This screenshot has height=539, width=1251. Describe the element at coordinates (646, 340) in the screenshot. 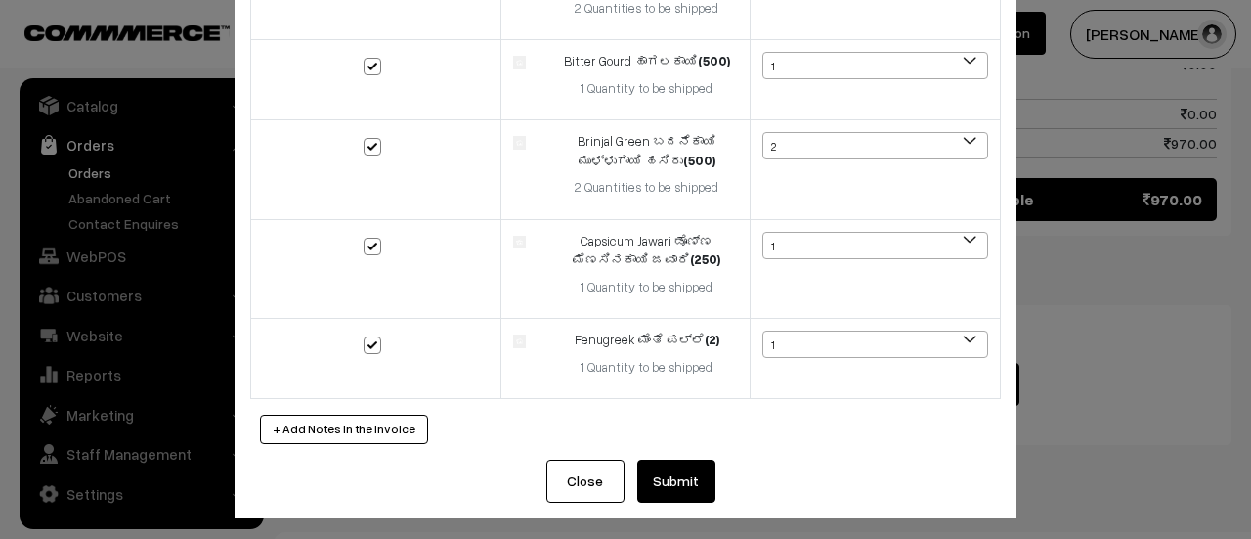

I see `div: Fenugreek ಮೆಂತೆ ಪಲ್ಲೆ` at that location.